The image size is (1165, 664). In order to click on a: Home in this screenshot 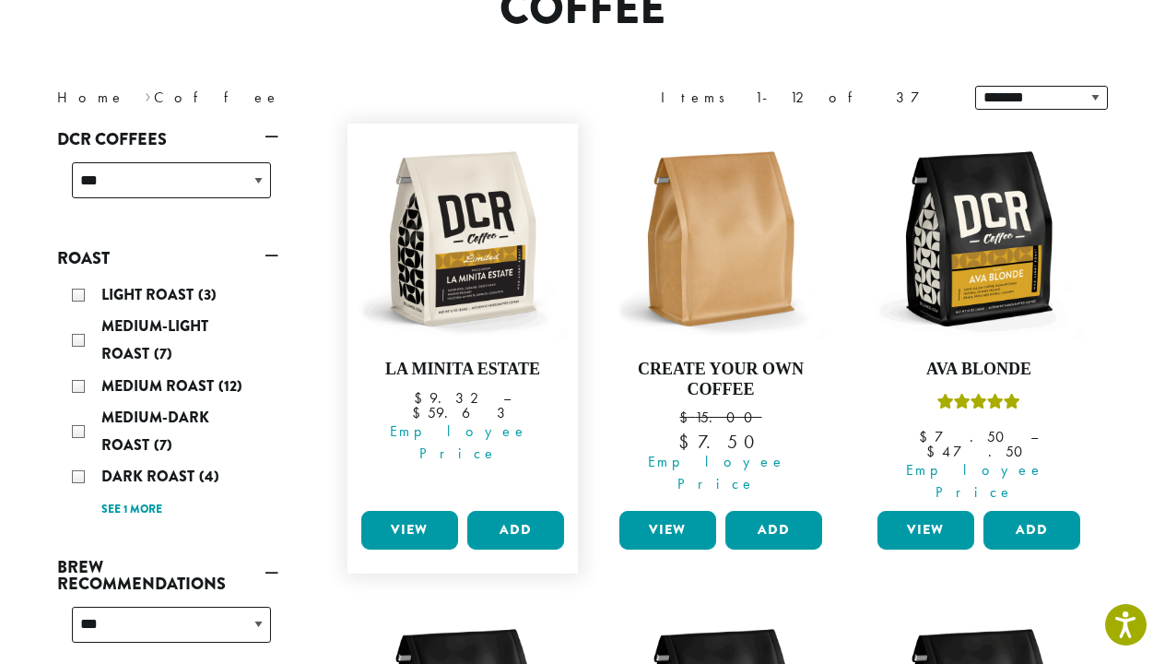, I will do `click(91, 97)`.